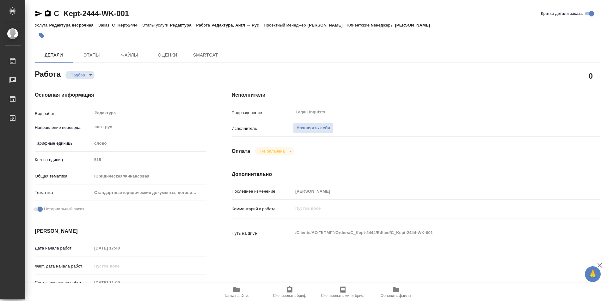 The height and width of the screenshot is (301, 607). Describe the element at coordinates (431, 233) in the screenshot. I see `textarea: /Clients/АО "КПМГ"/Orders/C_Kept-2444/Edited/C_Kept-2444-WK-001` at that location.